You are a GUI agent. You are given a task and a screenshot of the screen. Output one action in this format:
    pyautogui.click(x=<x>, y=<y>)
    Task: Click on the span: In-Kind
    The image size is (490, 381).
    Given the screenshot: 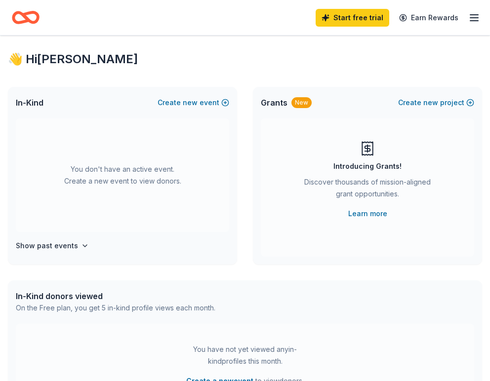 What is the action you would take?
    pyautogui.click(x=30, y=103)
    